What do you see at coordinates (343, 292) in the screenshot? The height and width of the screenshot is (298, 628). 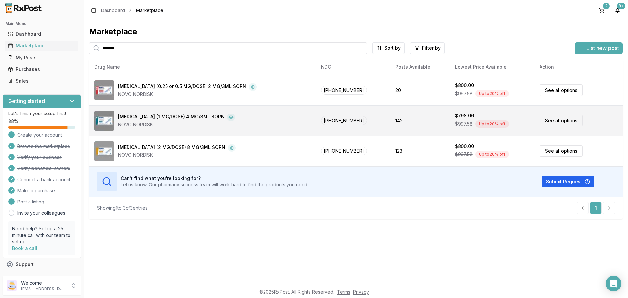 I see `a: Terms` at bounding box center [343, 292].